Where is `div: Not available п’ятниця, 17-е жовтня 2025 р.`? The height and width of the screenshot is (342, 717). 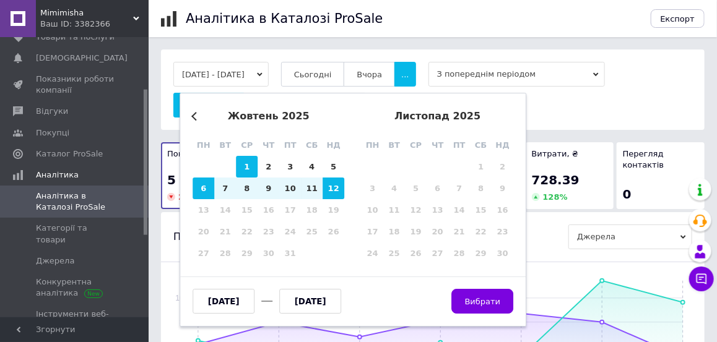 div: Not available п’ятниця, 17-е жовтня 2025 р. is located at coordinates (290, 210).